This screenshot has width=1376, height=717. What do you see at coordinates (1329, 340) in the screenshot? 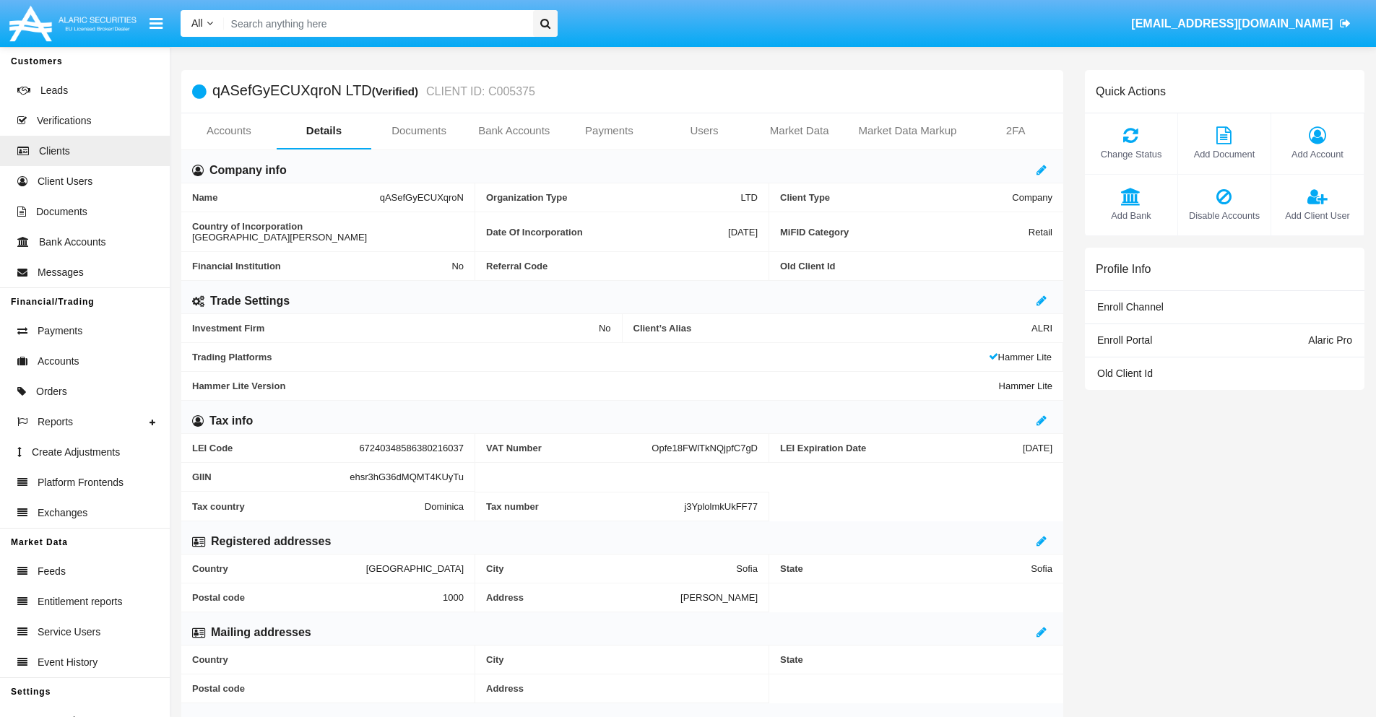
I see `span: Alaric Pro` at bounding box center [1329, 340].